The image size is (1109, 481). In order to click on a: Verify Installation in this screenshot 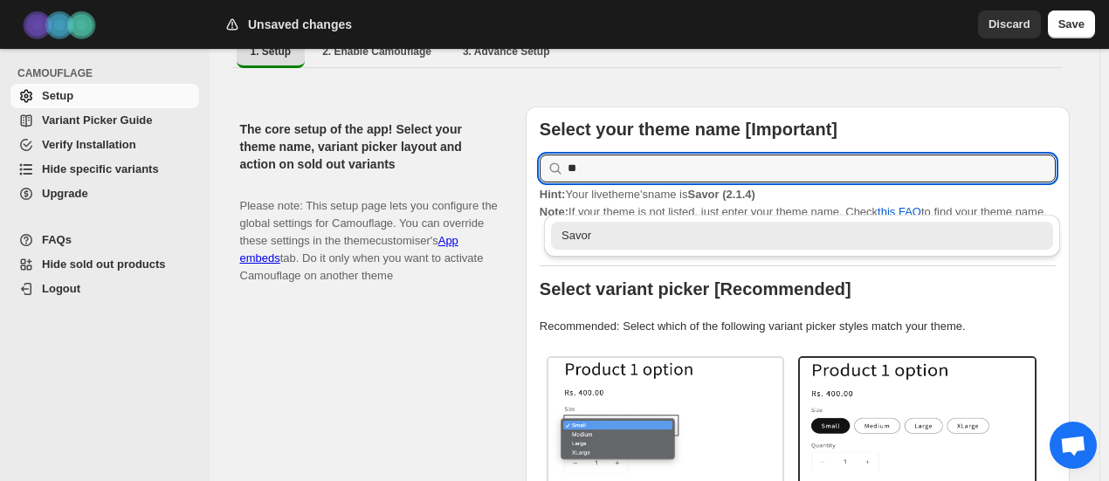, I will do `click(105, 145)`.